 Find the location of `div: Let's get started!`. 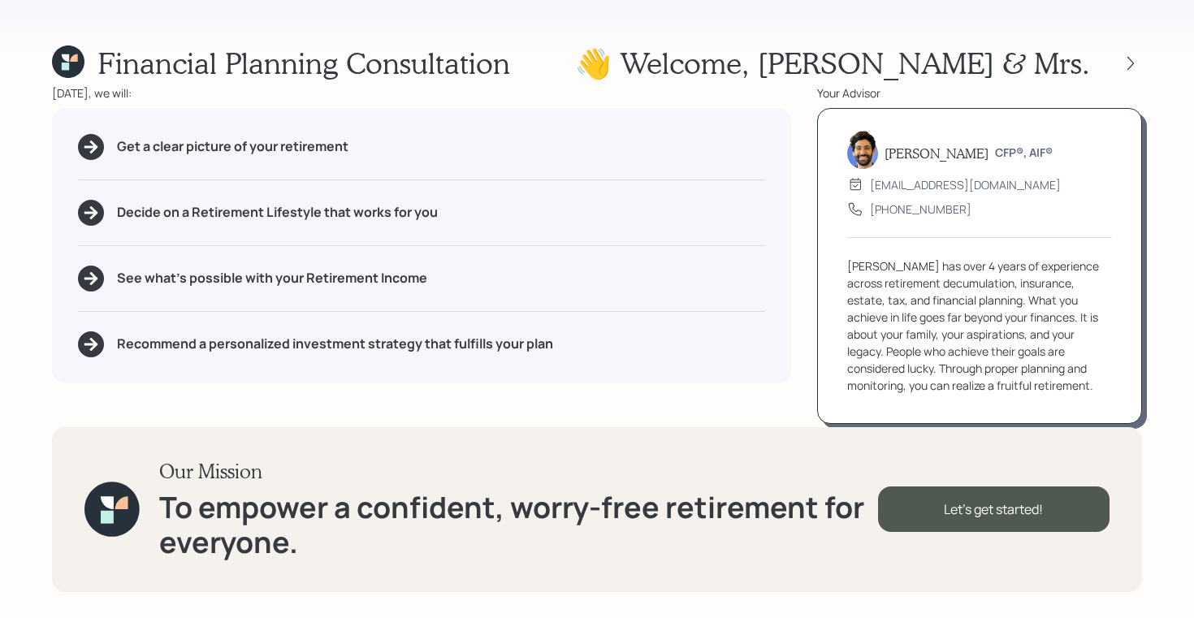

div: Let's get started! is located at coordinates (994, 509).